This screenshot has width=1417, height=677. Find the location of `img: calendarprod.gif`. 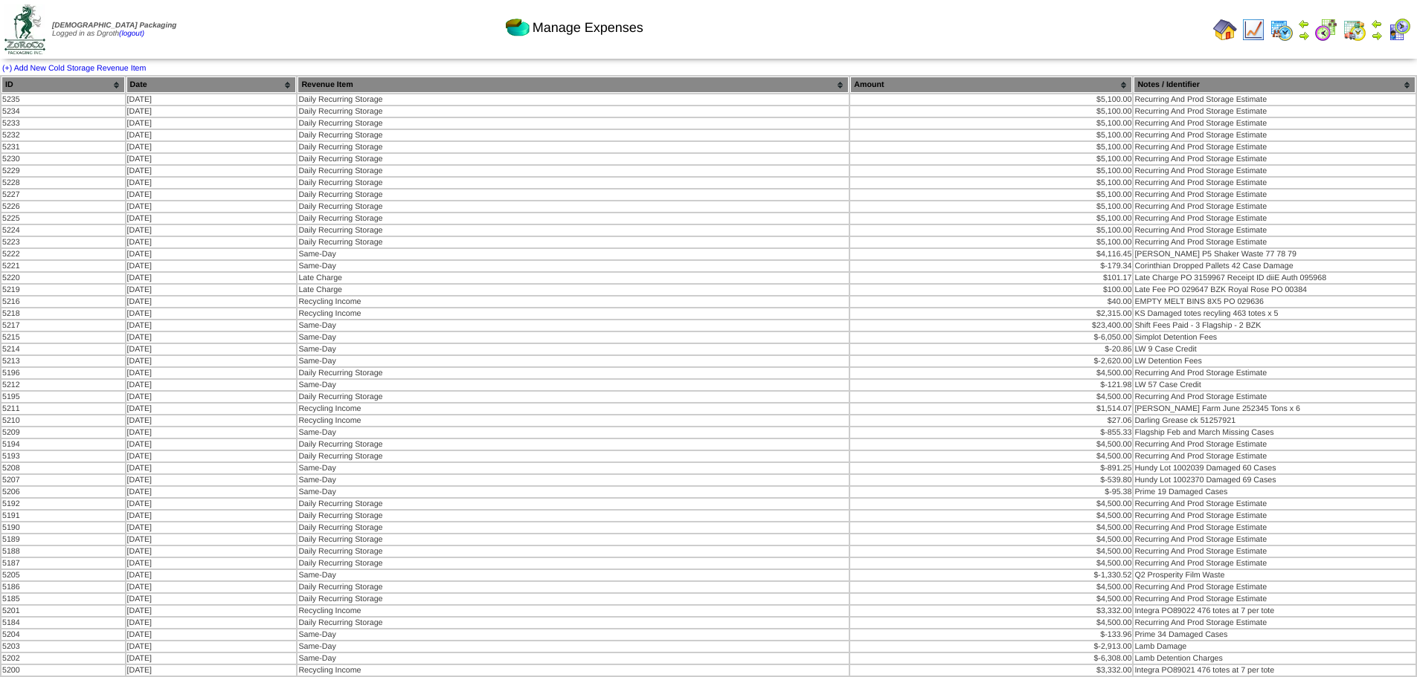

img: calendarprod.gif is located at coordinates (1281, 30).